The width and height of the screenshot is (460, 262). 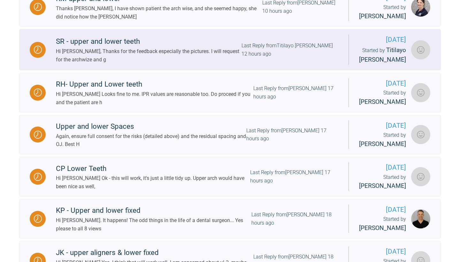 I want to click on img: Stephen McCrory, so click(x=421, y=219).